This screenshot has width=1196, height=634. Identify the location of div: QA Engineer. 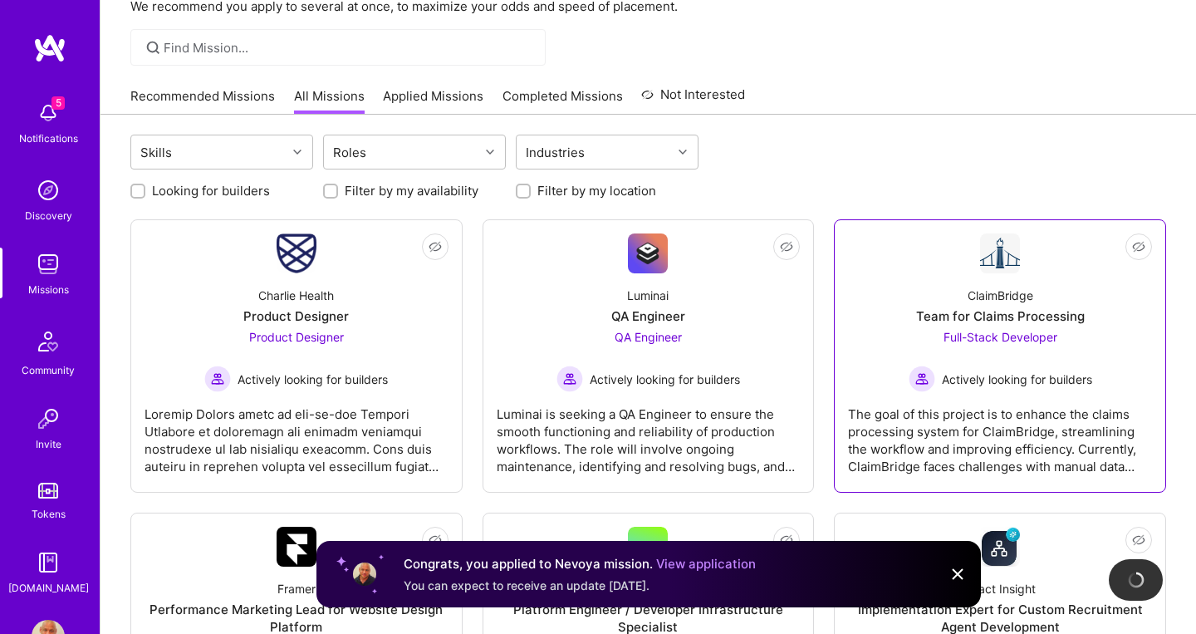
(648, 316).